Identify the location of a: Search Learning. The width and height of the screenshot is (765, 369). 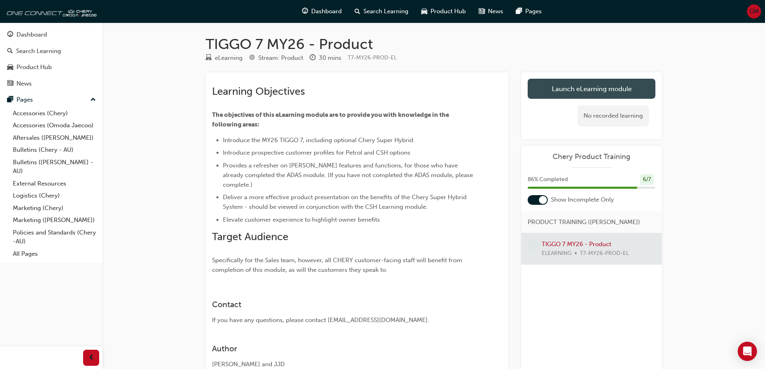
(51, 51).